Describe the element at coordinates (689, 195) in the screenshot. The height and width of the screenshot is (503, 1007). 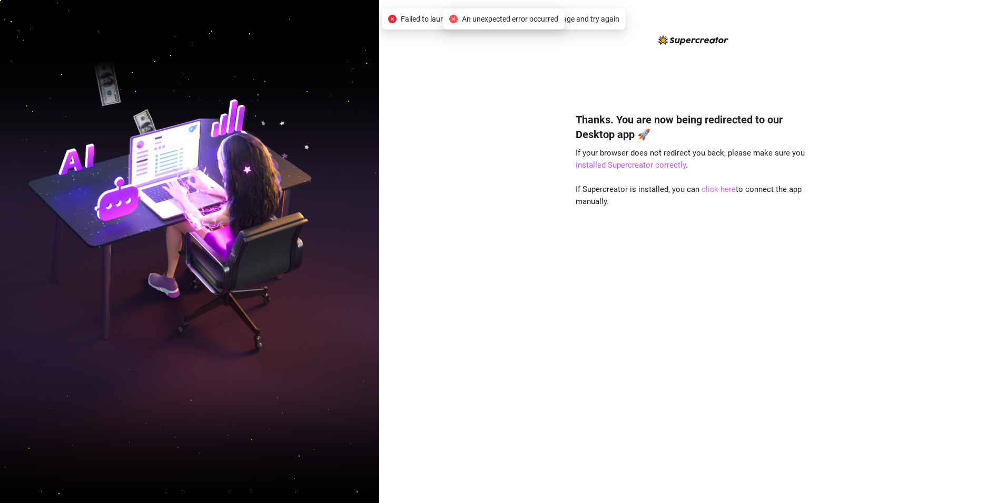
I see `span: If Supercreator is installed, you can to connect the app manually.` at that location.